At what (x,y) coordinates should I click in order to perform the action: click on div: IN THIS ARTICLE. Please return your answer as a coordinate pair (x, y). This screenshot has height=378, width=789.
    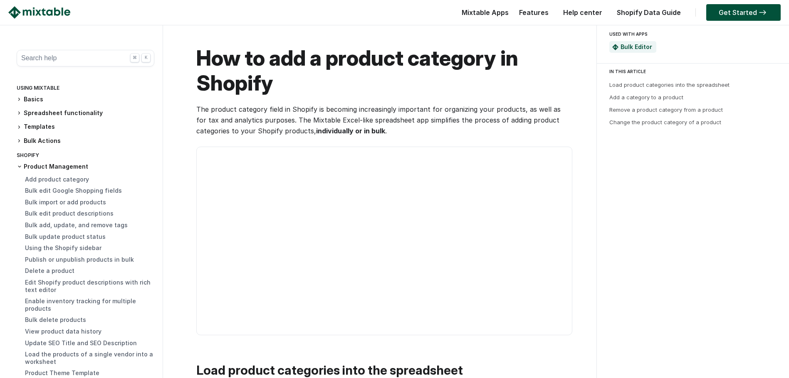
    Looking at the image, I should click on (695, 72).